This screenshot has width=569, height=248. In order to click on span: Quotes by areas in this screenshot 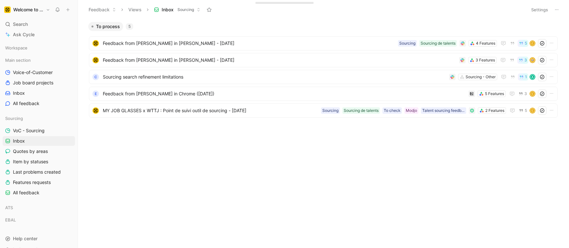, I will do `click(30, 151)`.